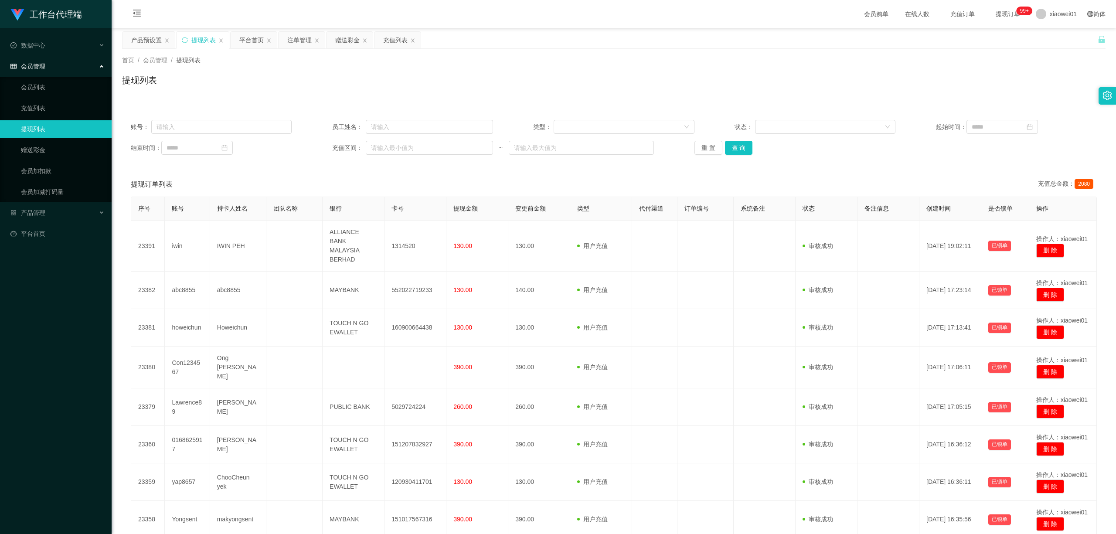 The image size is (1116, 534). What do you see at coordinates (415, 482) in the screenshot?
I see `td: 120930411701` at bounding box center [415, 482].